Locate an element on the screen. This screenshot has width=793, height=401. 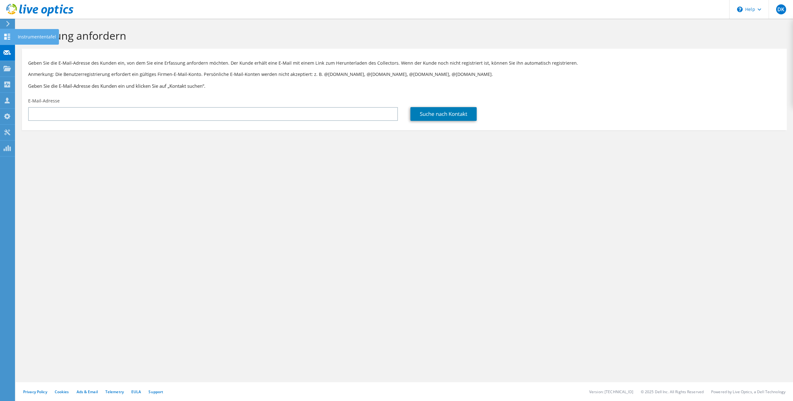
a: Cookies is located at coordinates (62, 392).